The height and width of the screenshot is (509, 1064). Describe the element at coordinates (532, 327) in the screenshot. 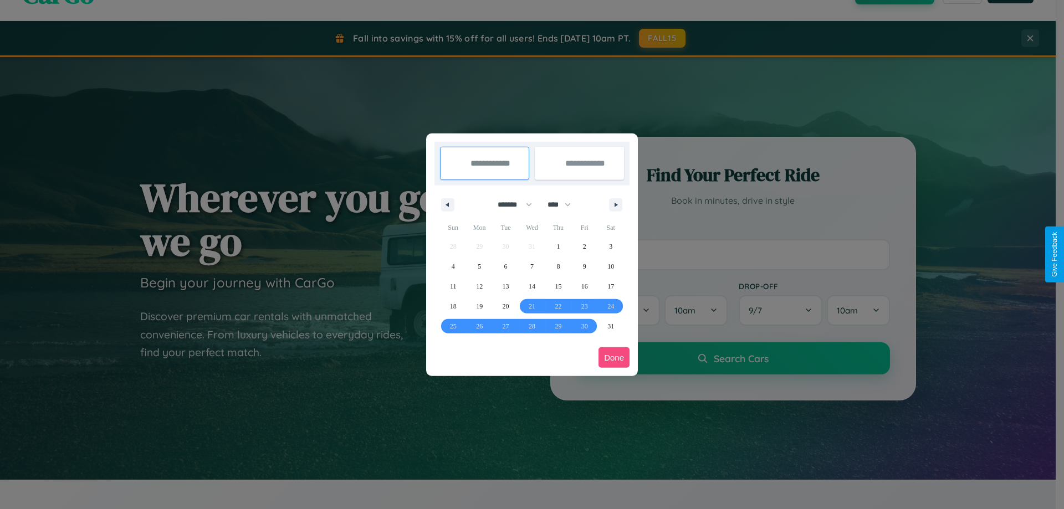

I see `button: 28` at that location.